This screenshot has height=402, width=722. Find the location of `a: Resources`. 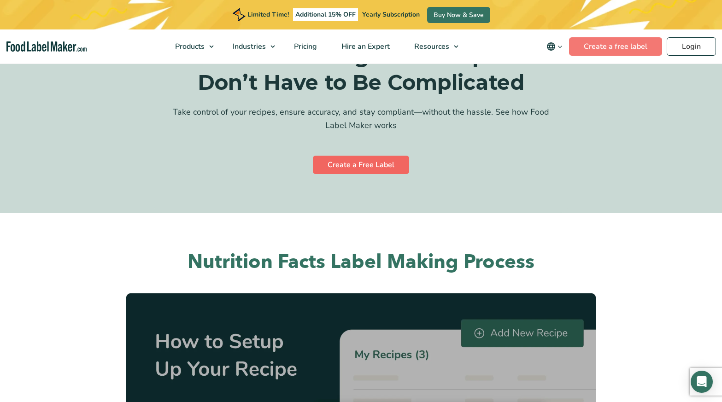

a: Resources is located at coordinates (433, 47).